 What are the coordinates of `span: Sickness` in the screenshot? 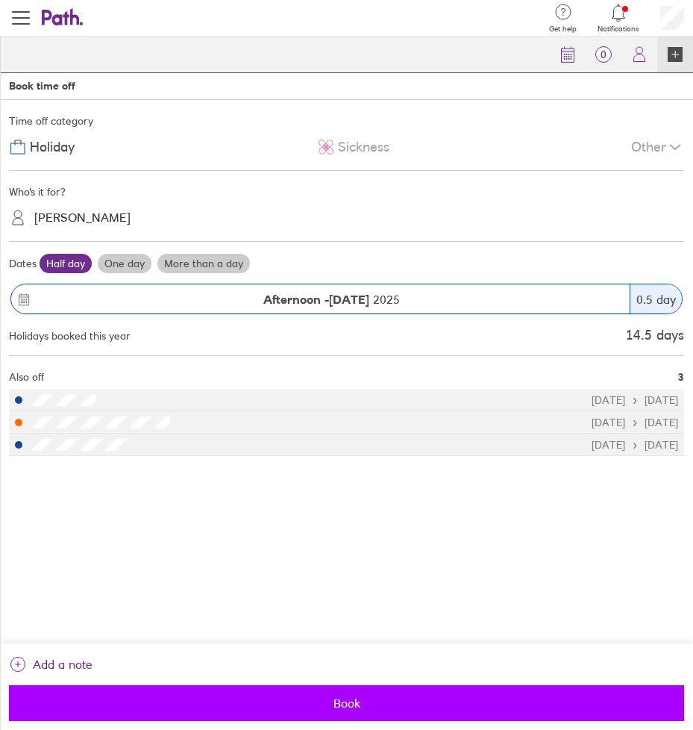 It's located at (363, 147).